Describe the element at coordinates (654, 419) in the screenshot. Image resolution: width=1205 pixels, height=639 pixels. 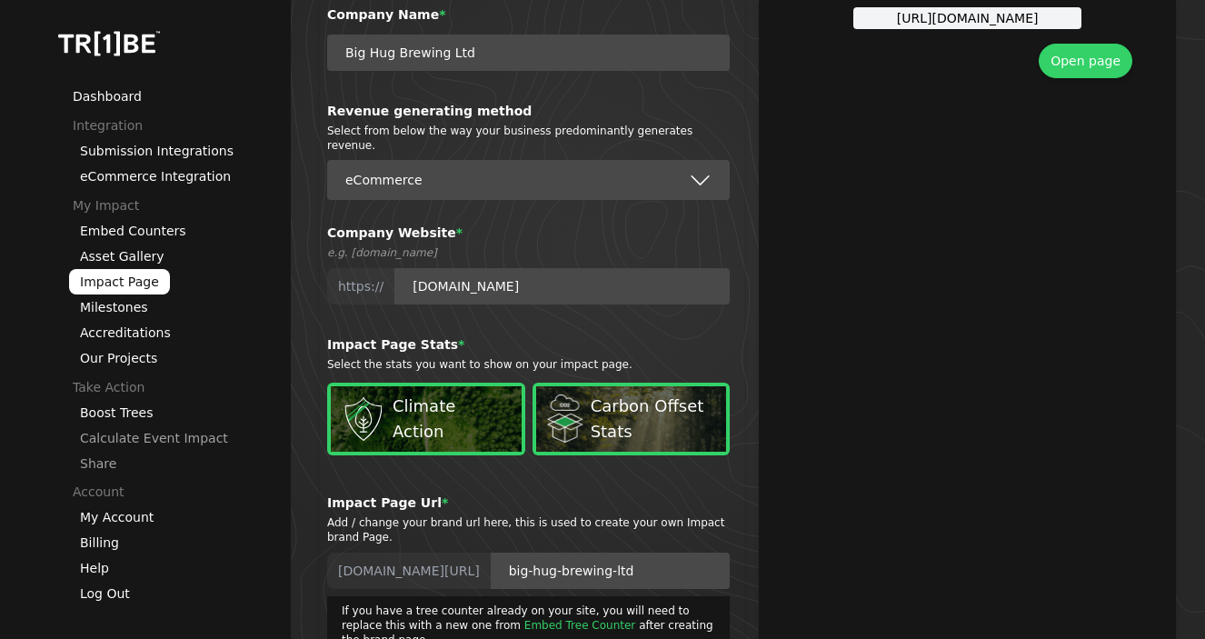
I see `span: Carbon Offset Stats` at that location.